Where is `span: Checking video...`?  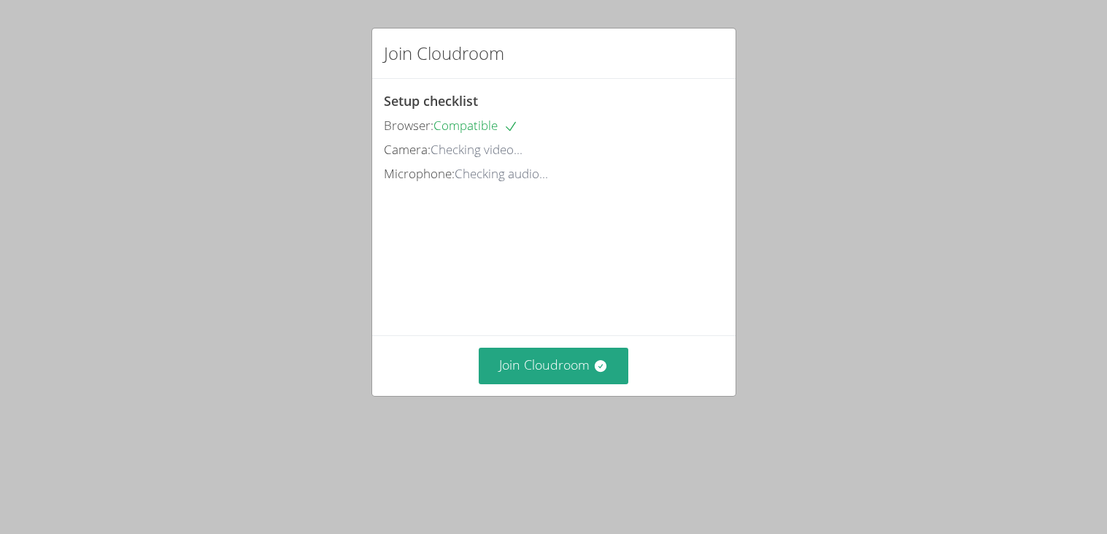
span: Checking video... is located at coordinates (477, 149).